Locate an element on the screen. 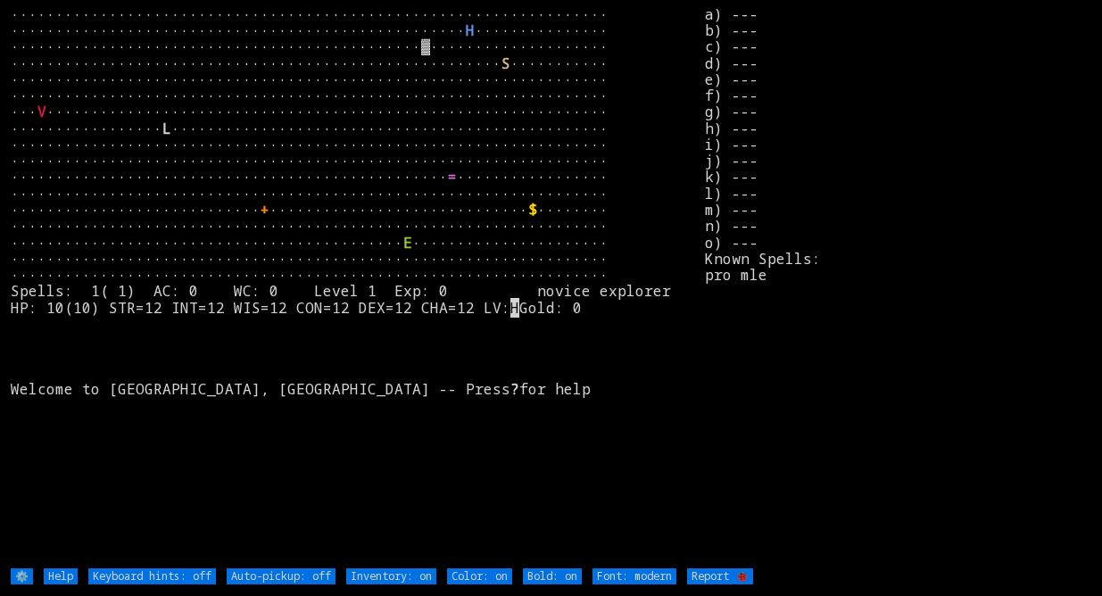 The image size is (1102, 596). mark: H is located at coordinates (515, 308).